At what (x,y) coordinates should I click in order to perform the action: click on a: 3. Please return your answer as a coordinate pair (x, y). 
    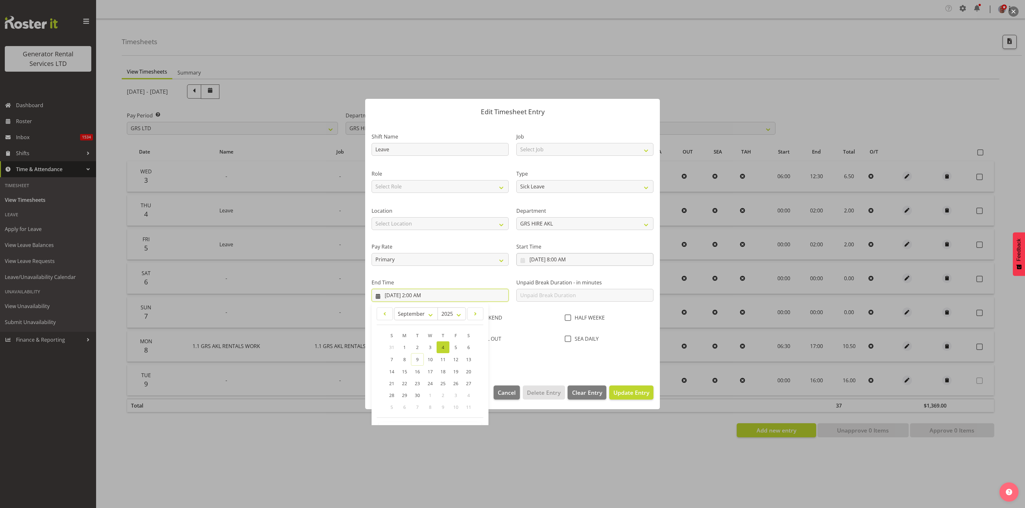
    Looking at the image, I should click on (430, 347).